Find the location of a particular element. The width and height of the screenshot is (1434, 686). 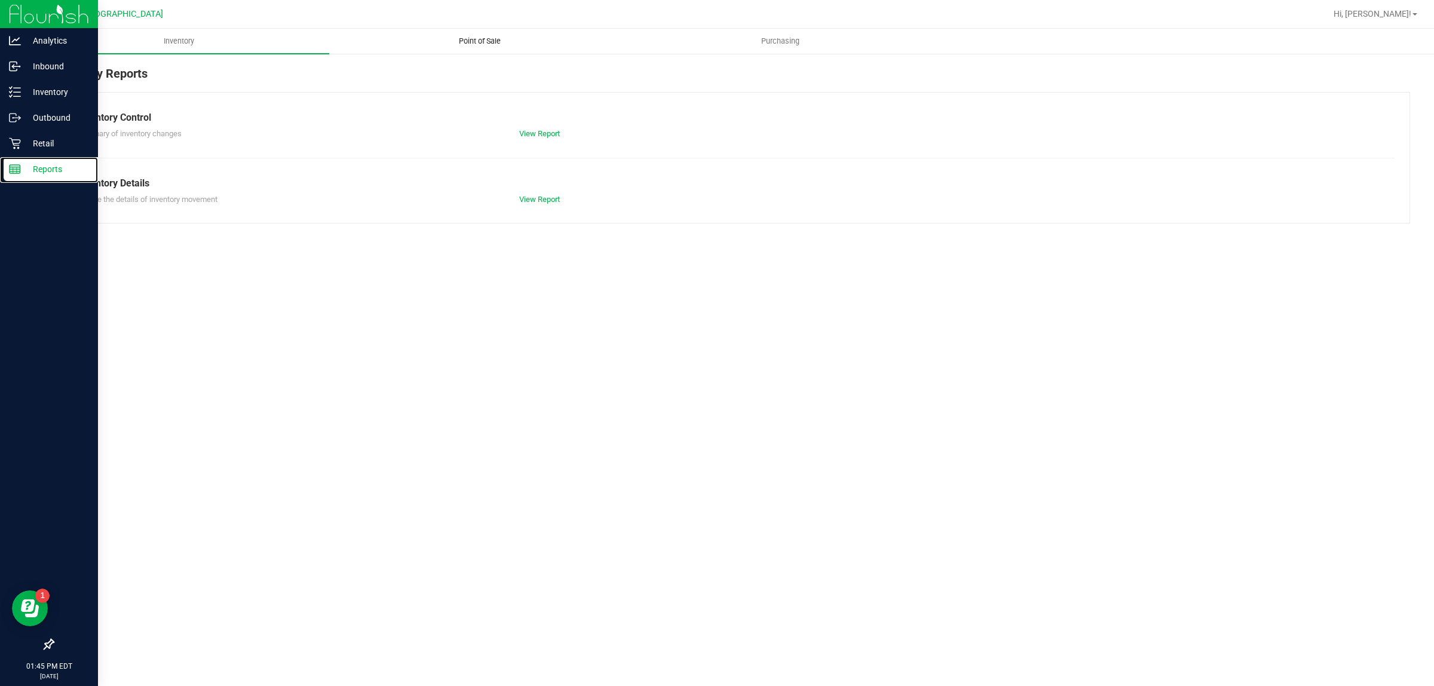

inline-svg: Inbound is located at coordinates (15, 66).